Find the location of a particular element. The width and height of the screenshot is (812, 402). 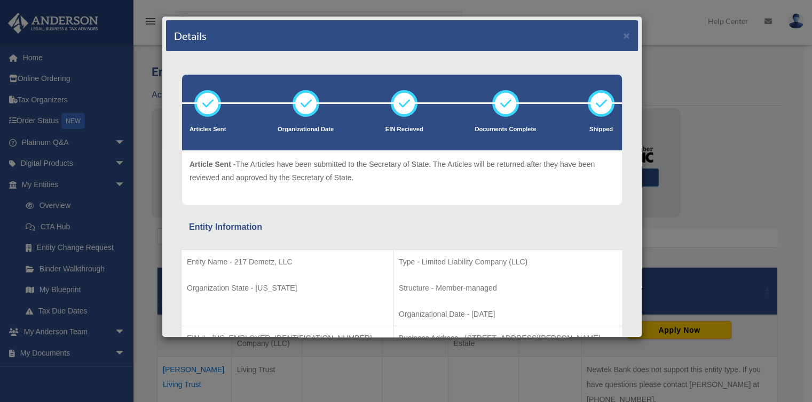

div: Entity Information is located at coordinates (402, 227).